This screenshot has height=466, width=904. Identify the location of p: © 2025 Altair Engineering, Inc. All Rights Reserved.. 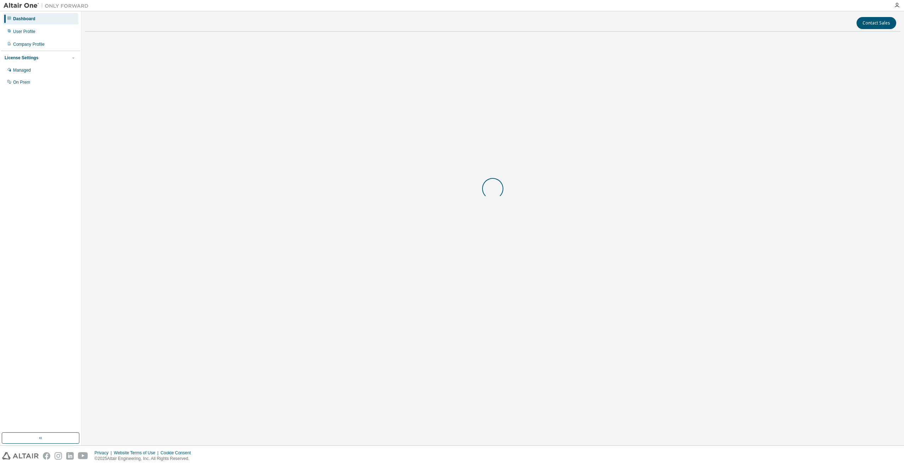
(145, 458).